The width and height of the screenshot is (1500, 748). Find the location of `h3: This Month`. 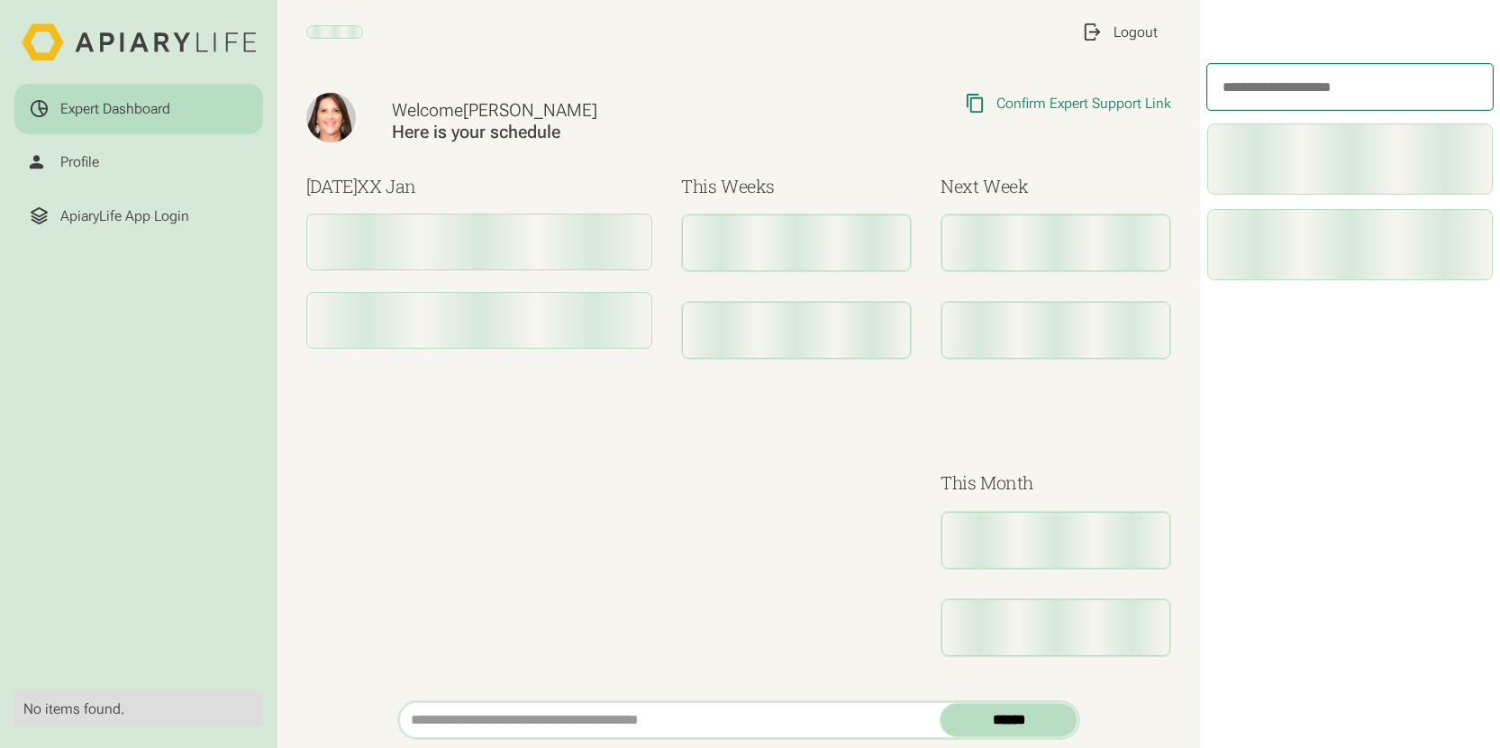

h3: This Month is located at coordinates (1056, 483).